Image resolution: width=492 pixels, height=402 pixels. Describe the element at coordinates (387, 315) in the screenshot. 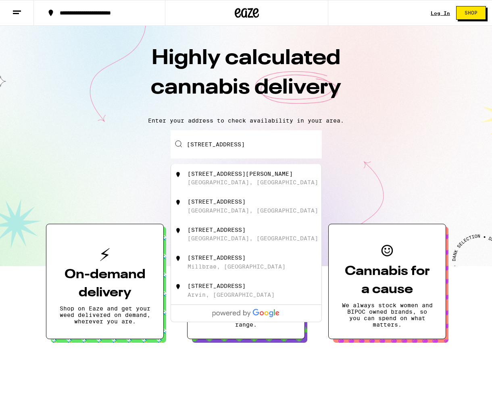

I see `p: We always stock women and BIPOC owned brands, so you can spend on what matters.` at that location.